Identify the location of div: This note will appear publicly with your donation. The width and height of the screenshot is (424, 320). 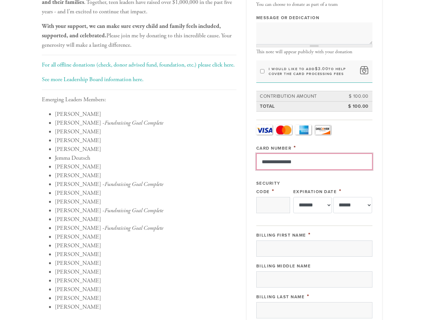
(314, 52).